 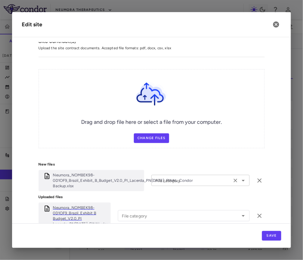 I want to click on span: Upload the site contract documents. Accepted file formats: pdf, docx, csv, xlsx, so click(x=152, y=48).